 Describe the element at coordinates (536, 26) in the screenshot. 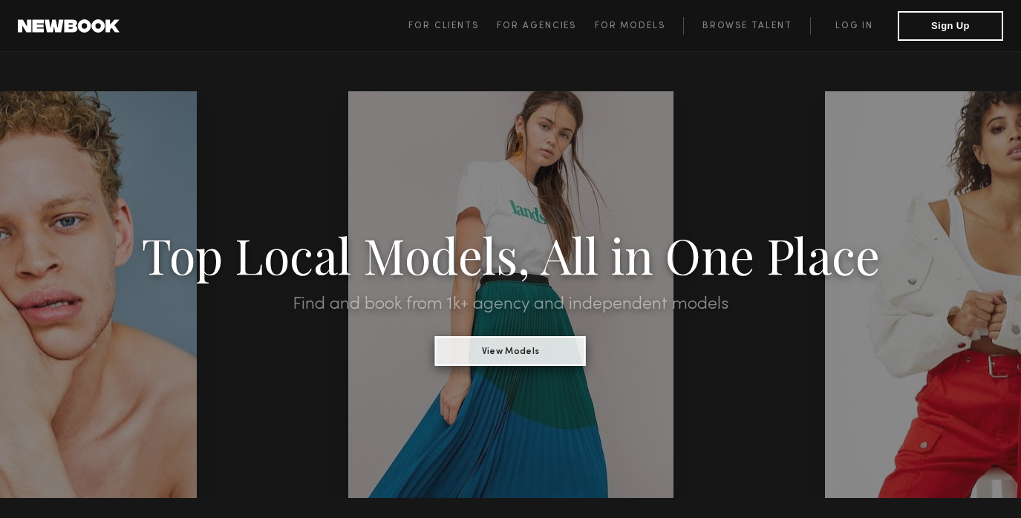

I see `span: For Agencies` at that location.